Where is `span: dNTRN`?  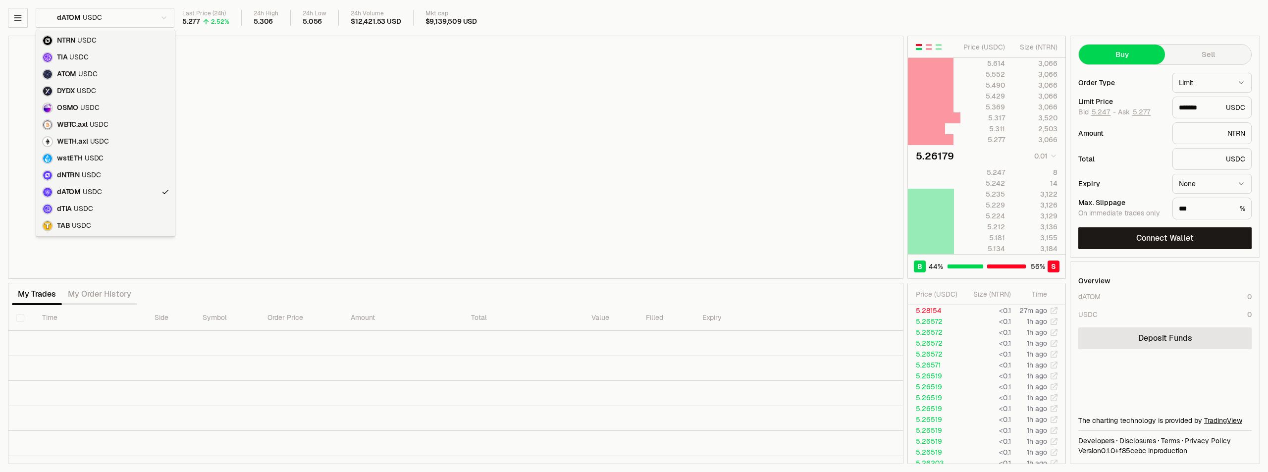 span: dNTRN is located at coordinates (68, 175).